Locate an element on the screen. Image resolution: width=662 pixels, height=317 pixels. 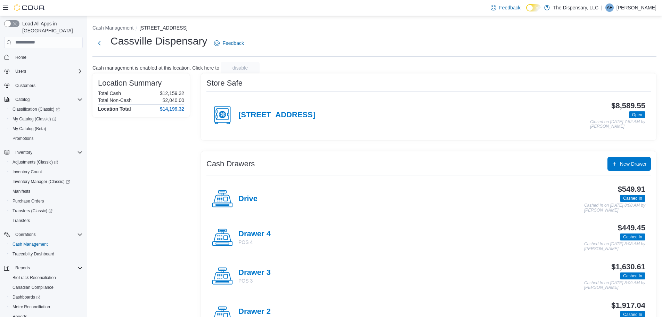
h3: Store Safe is located at coordinates (224, 83).